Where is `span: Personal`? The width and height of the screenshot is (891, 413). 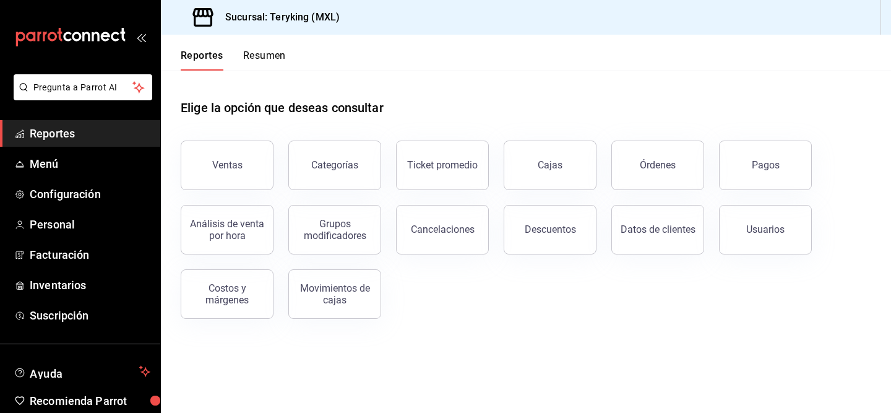 span: Personal is located at coordinates (90, 224).